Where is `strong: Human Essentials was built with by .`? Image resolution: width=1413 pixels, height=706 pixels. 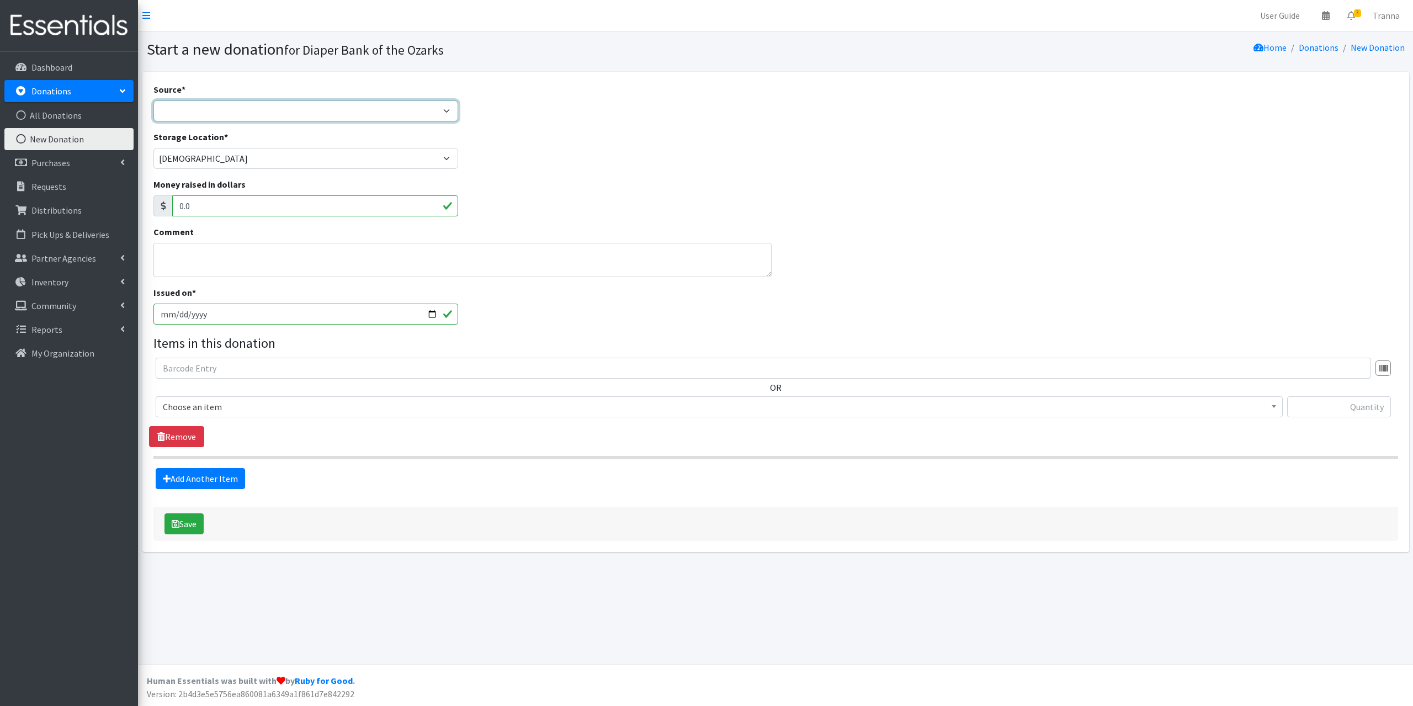 strong: Human Essentials was built with by . is located at coordinates (251, 680).